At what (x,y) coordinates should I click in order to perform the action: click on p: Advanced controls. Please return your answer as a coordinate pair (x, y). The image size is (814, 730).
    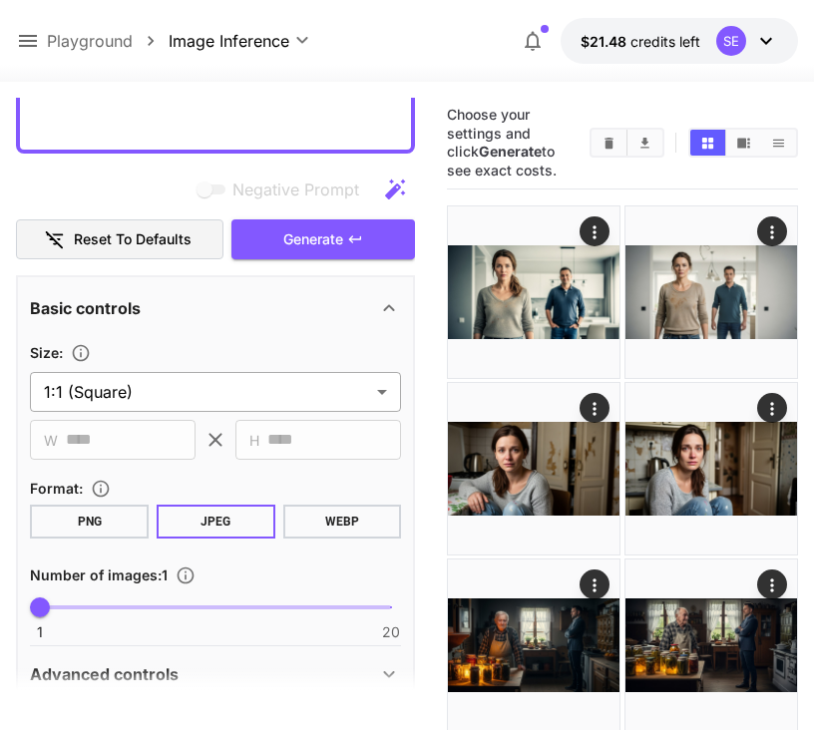
    Looking at the image, I should click on (104, 675).